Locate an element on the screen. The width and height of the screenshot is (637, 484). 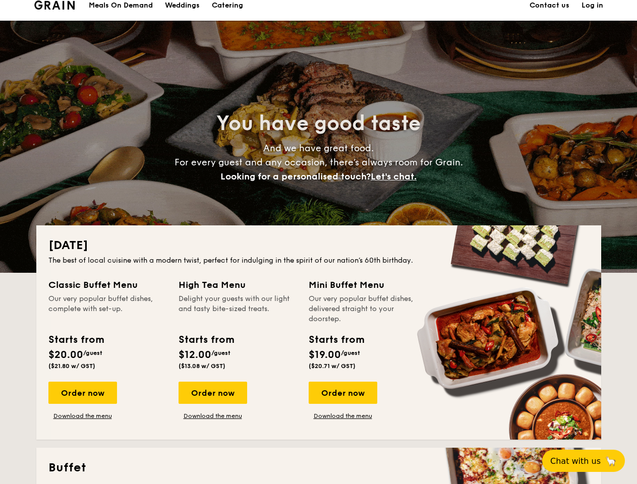
span: Let's chat. is located at coordinates (393, 176).